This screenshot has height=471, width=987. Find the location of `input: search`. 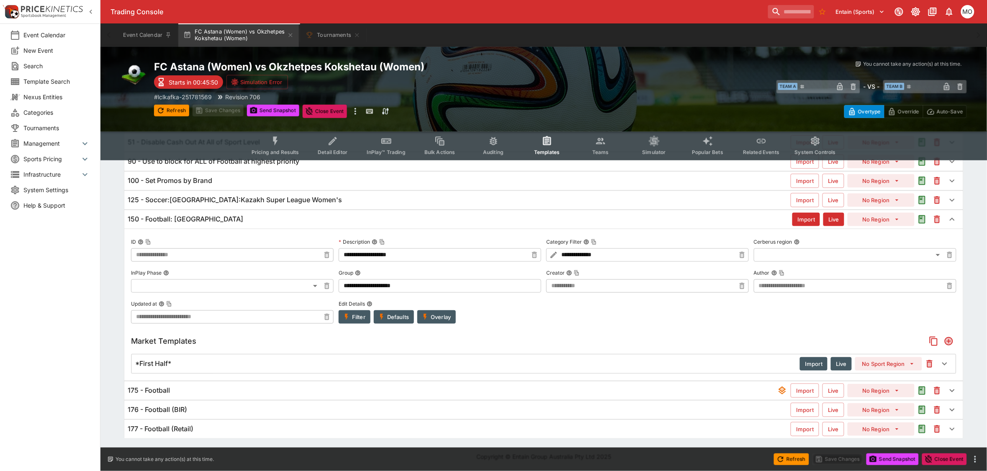

input: search is located at coordinates (791, 12).